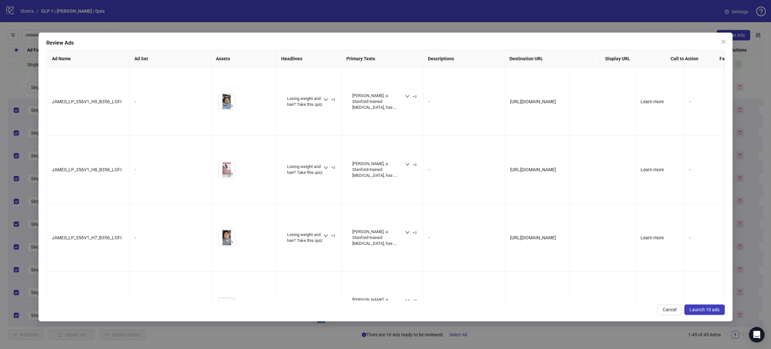  What do you see at coordinates (382, 59) in the screenshot?
I see `th: Primary Texts` at bounding box center [382, 59].